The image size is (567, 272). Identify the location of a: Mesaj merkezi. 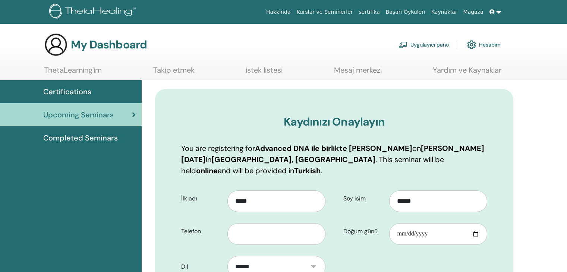
(358, 73).